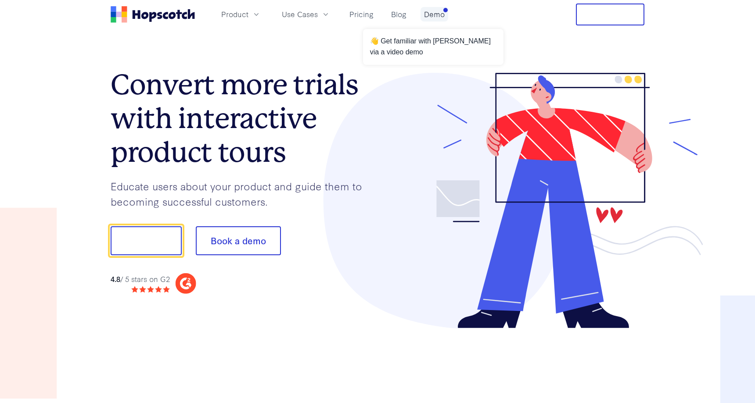 This screenshot has height=403, width=755. Describe the element at coordinates (140, 279) in the screenshot. I see `div: / 5 stars on G2` at that location.